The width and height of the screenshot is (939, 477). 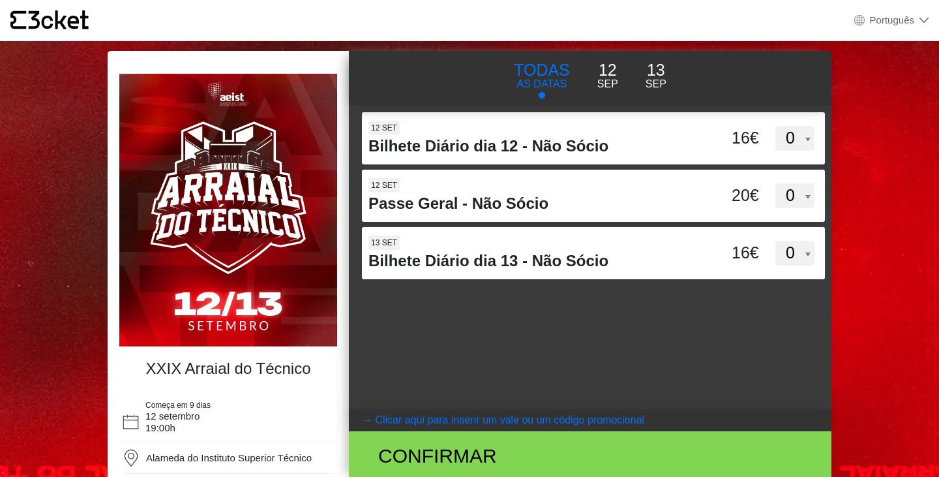 I want to click on span: 13 set, so click(x=384, y=243).